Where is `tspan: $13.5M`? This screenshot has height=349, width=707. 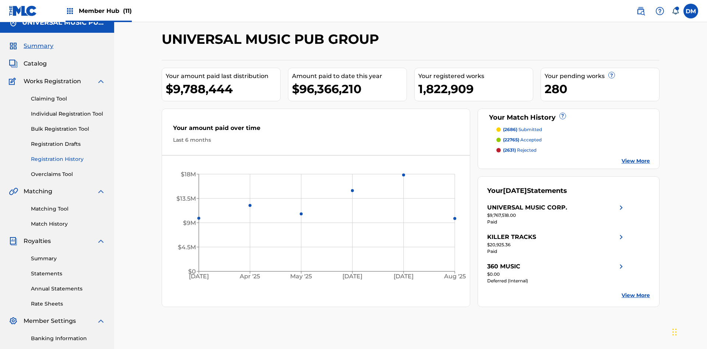 tspan: $13.5M is located at coordinates (186, 198).